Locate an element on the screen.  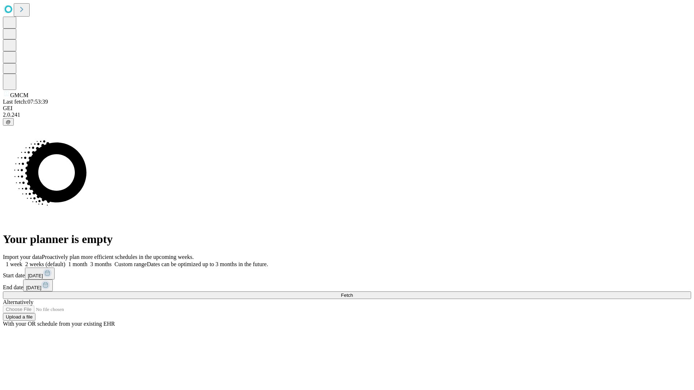
span: 2 weeks (default) is located at coordinates (45, 264).